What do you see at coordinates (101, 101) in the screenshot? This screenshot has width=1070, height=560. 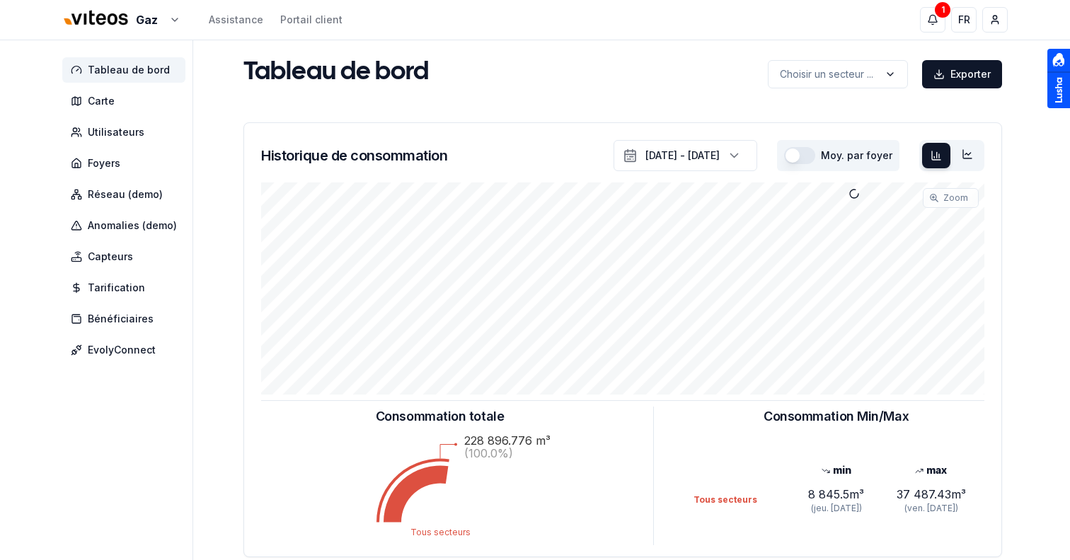 I see `span: Carte` at bounding box center [101, 101].